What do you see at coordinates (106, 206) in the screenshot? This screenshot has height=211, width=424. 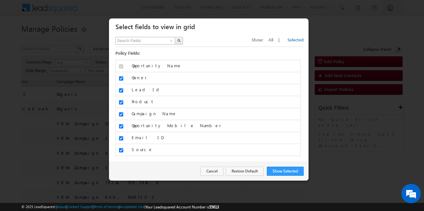 I see `a: Terms of Service` at bounding box center [106, 206].